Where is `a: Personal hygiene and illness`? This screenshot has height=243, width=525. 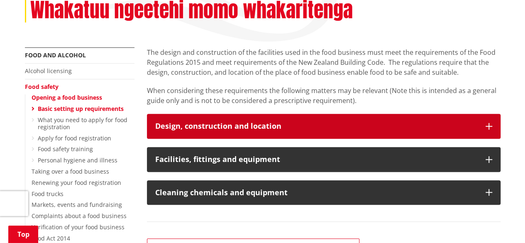
a: Personal hygiene and illness is located at coordinates (78, 160).